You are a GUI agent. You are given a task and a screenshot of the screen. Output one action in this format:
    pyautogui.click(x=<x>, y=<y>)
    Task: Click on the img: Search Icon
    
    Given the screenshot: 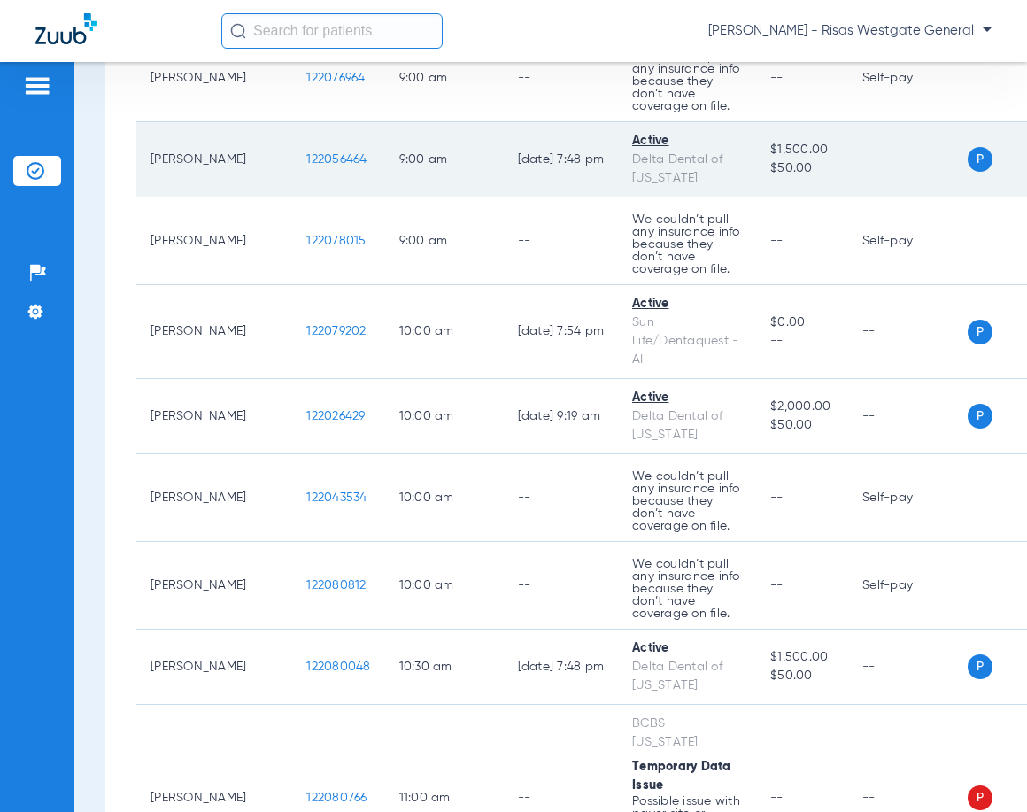 What is the action you would take?
    pyautogui.click(x=238, y=31)
    